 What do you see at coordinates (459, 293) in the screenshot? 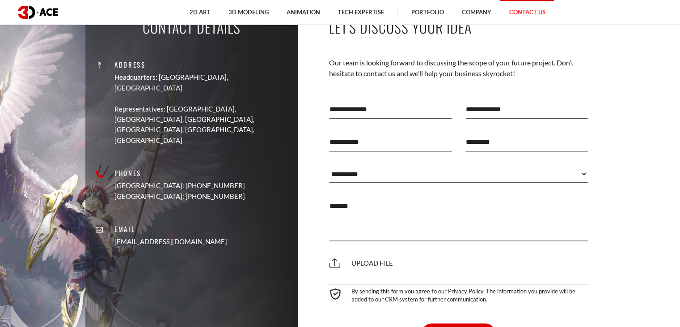
I see `div: By sending this form you agree to our Privacy Policy. The information you provide will be added t...` at bounding box center [459, 293].